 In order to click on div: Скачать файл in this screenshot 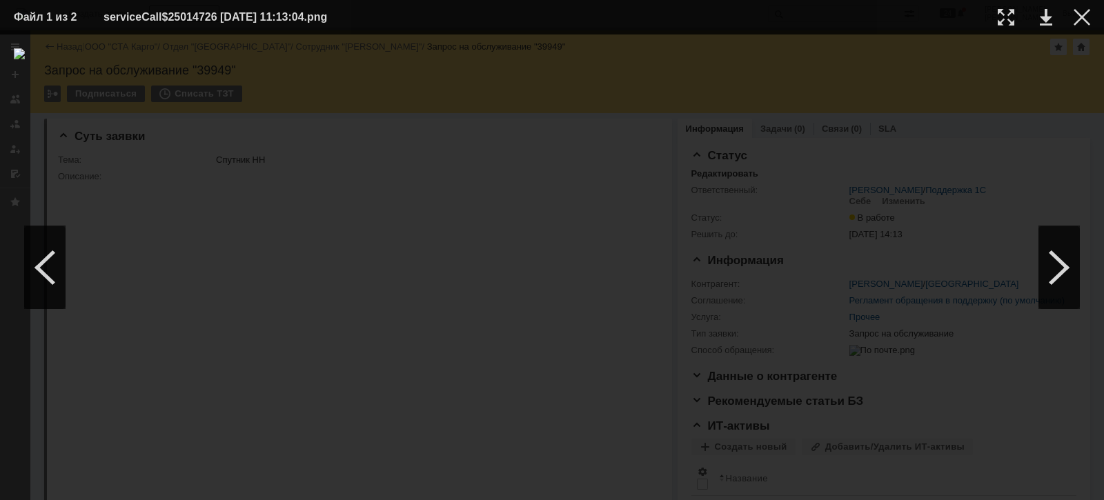, I will do `click(1046, 17)`.